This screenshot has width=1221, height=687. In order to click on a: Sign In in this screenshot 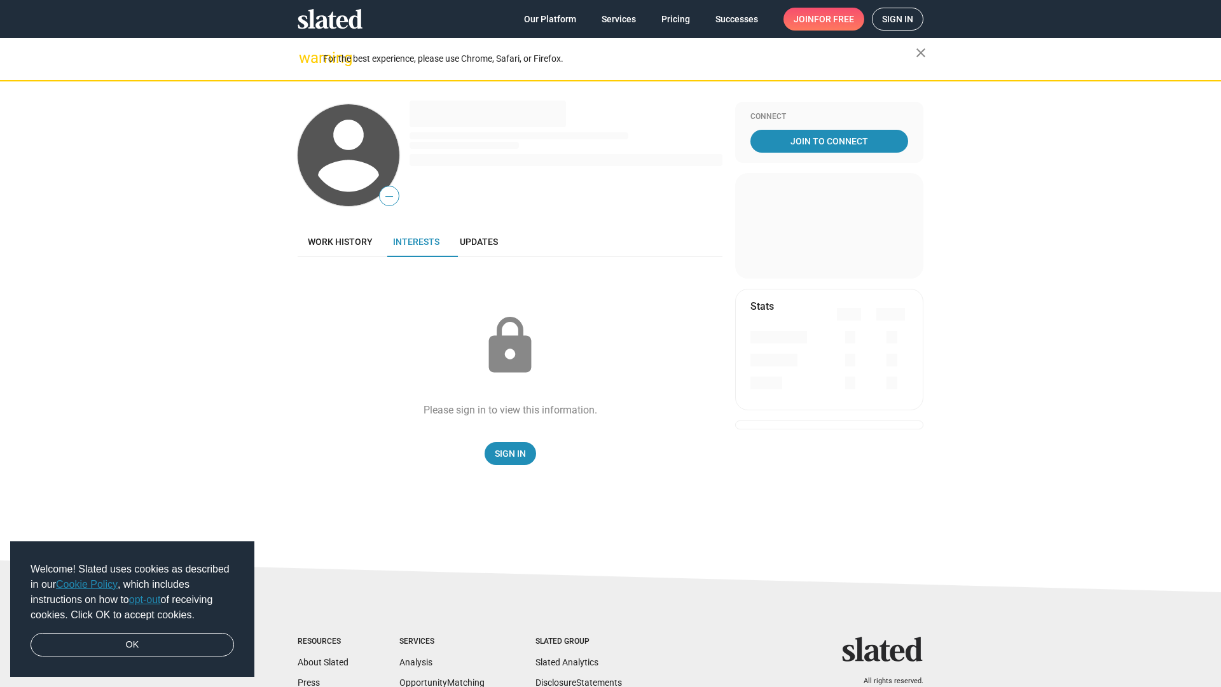, I will do `click(510, 454)`.